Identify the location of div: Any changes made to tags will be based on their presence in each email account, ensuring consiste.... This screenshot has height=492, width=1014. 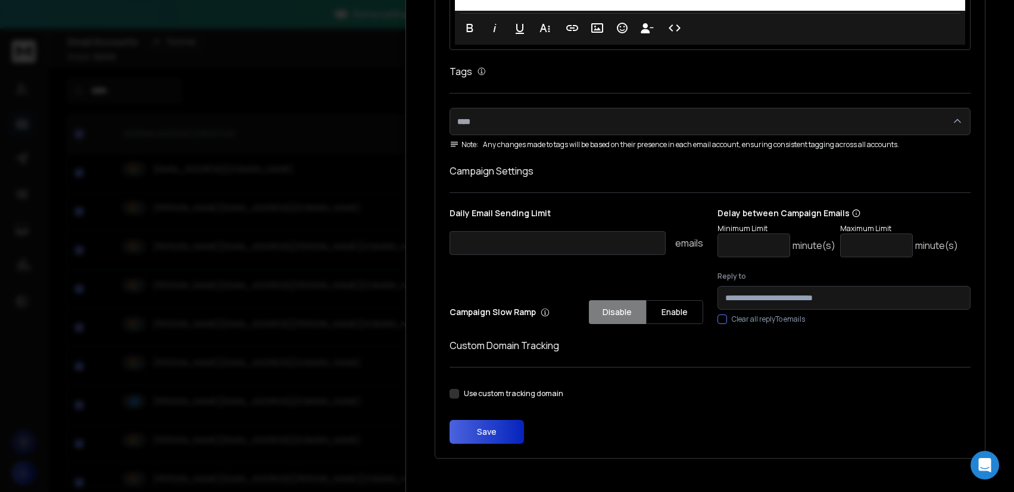
(710, 145).